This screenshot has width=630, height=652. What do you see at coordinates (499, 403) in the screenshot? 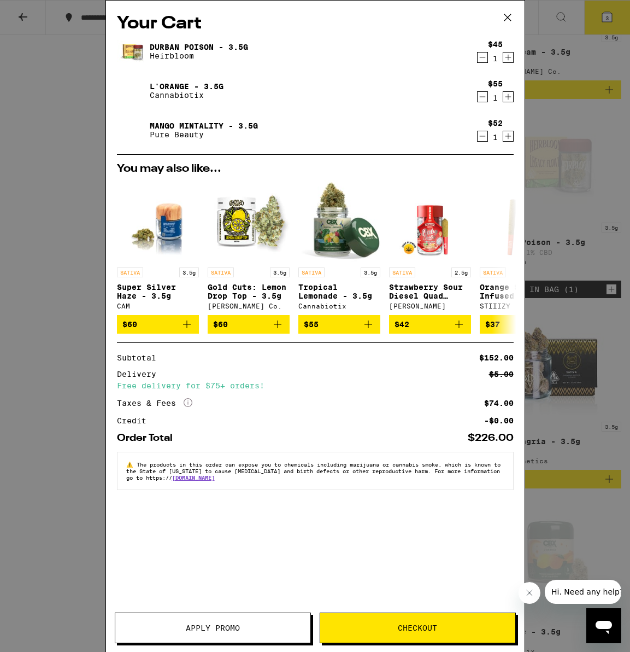
I see `div: $74.00` at bounding box center [499, 403].